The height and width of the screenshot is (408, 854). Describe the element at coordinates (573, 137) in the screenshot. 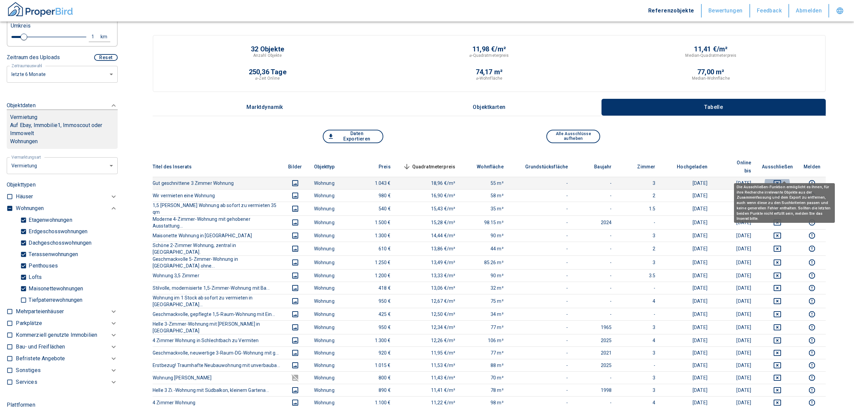

I see `button: Alle Ausschlüsse aufheben` at that location.